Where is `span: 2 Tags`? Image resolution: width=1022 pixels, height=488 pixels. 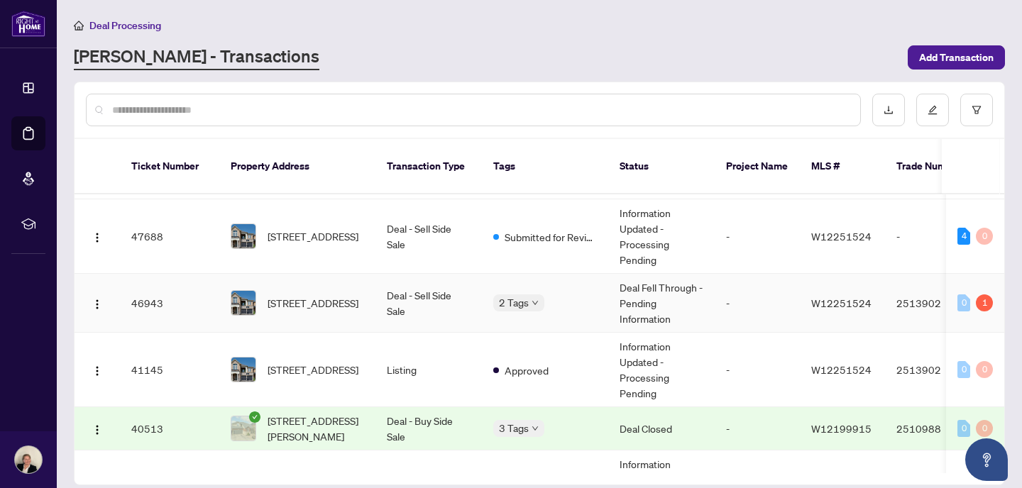 span: 2 Tags is located at coordinates (514, 302).